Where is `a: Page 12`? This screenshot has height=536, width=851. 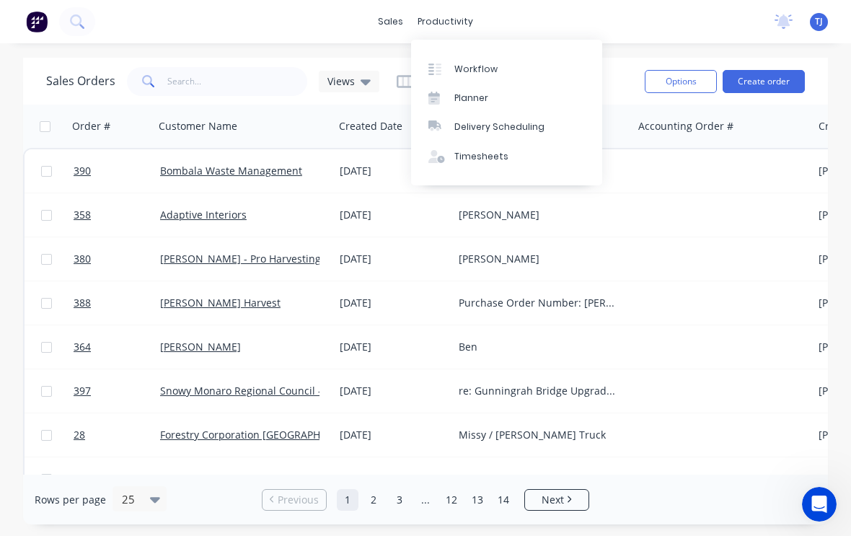 a: Page 12 is located at coordinates (452, 500).